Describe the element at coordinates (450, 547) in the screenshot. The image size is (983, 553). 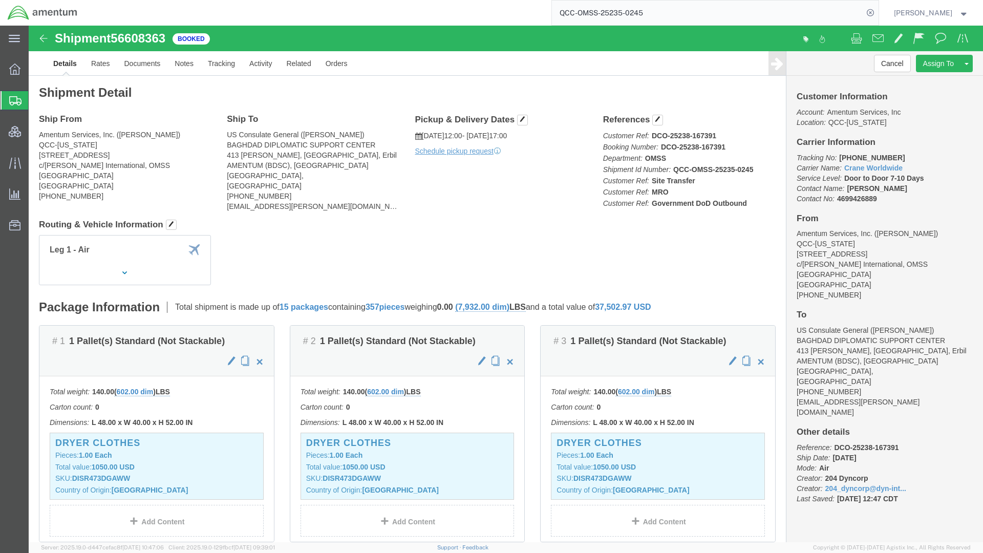
I see `a: Support` at that location.